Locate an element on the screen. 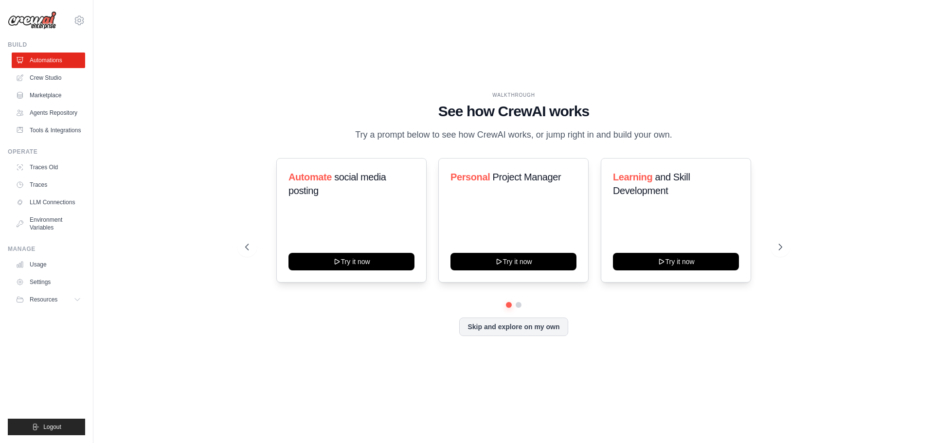  span: Learning is located at coordinates (632, 177).